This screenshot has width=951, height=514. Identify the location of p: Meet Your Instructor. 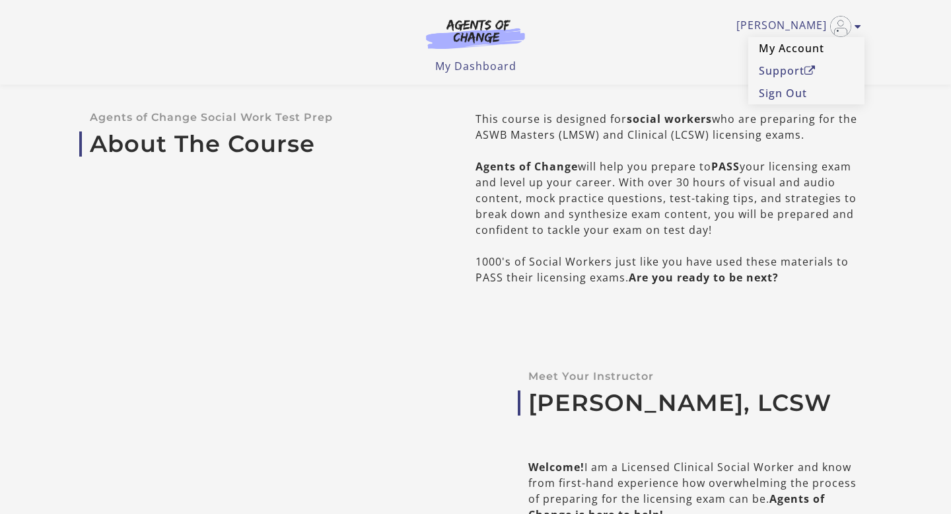
(694, 376).